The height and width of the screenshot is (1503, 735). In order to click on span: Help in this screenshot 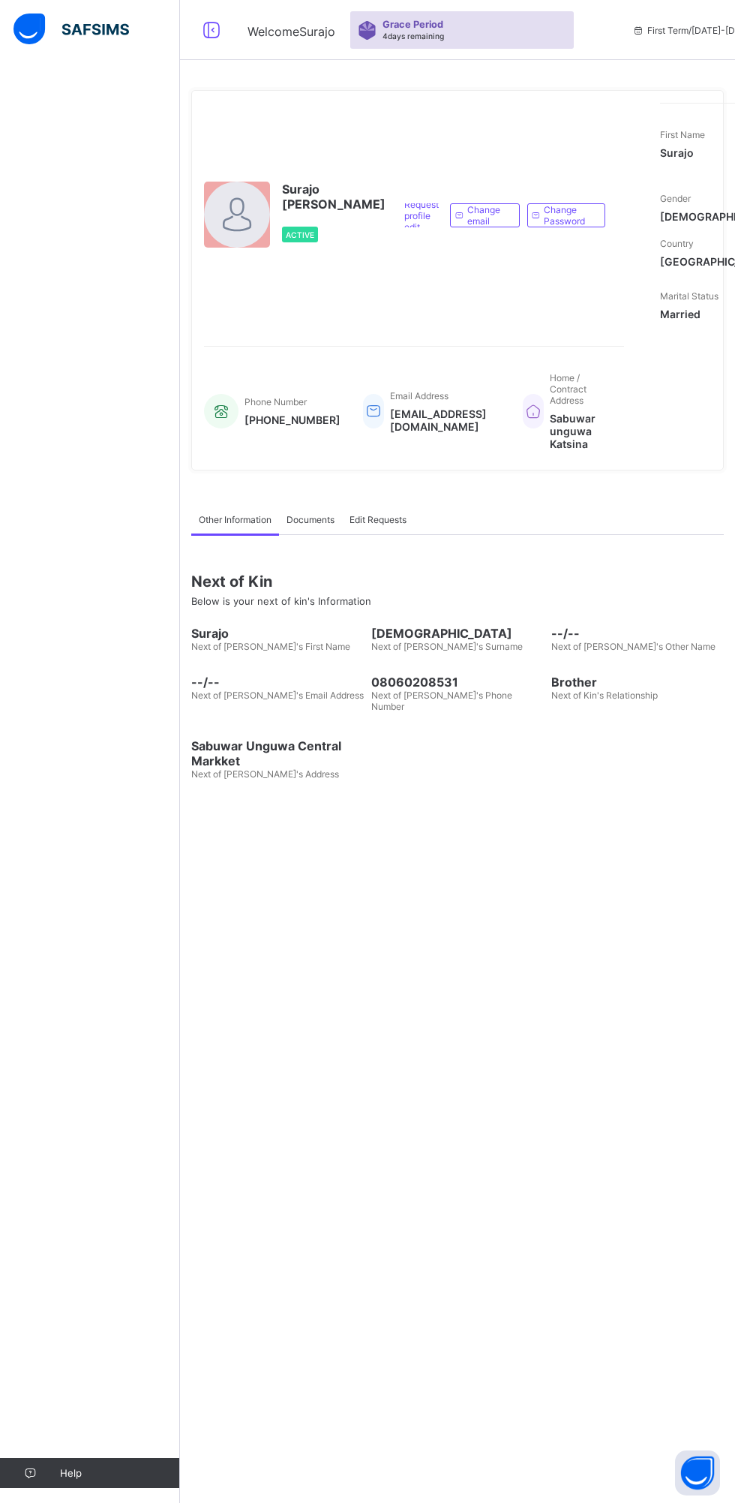, I will do `click(119, 1473)`.